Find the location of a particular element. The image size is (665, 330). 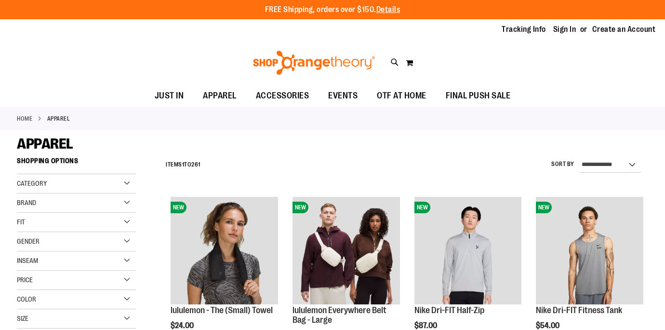

span: EVENTS is located at coordinates (343, 95).